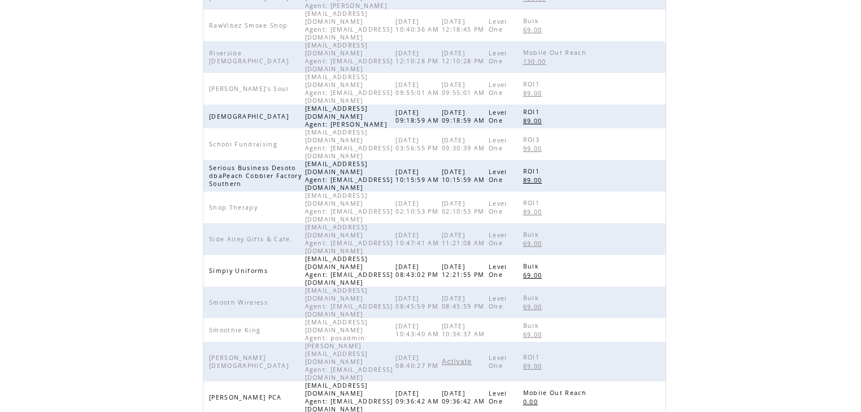 This screenshot has width=861, height=412. I want to click on span: Shop Therapy, so click(235, 207).